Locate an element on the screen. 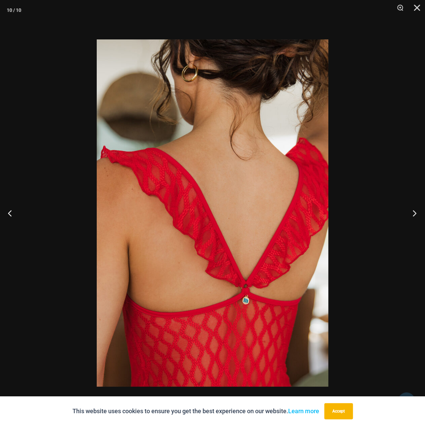 Image resolution: width=425 pixels, height=426 pixels. a: Learn more is located at coordinates (304, 411).